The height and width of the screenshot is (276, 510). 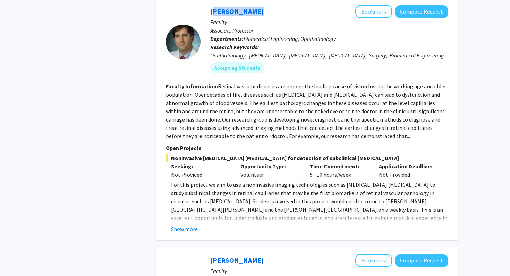 What do you see at coordinates (373, 261) in the screenshot?
I see `button: Add Michele Manahan to Bookmarks` at bounding box center [373, 261].